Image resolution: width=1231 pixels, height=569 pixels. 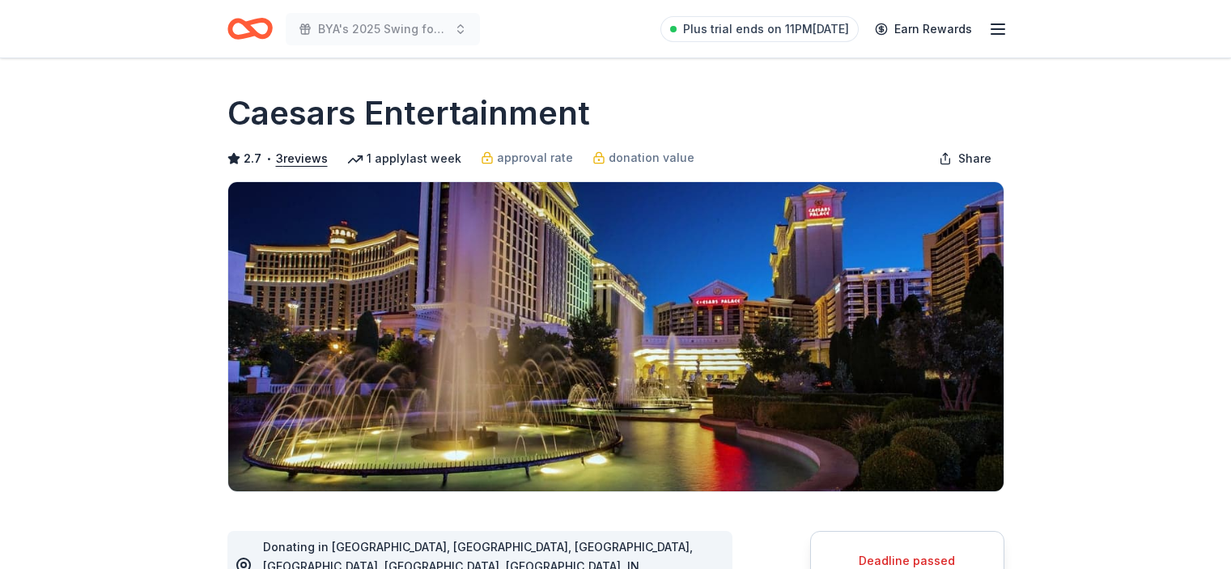 What do you see at coordinates (924, 29) in the screenshot?
I see `a: Earn Rewards` at bounding box center [924, 29].